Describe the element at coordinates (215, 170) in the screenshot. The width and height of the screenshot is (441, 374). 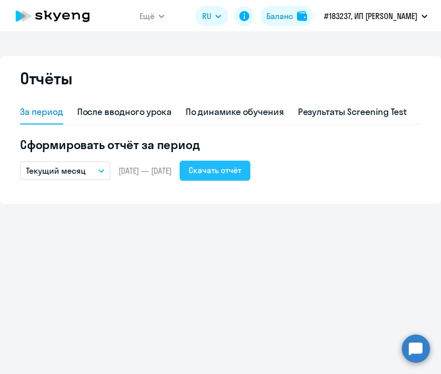
I see `button: Скачать отчёт` at that location.